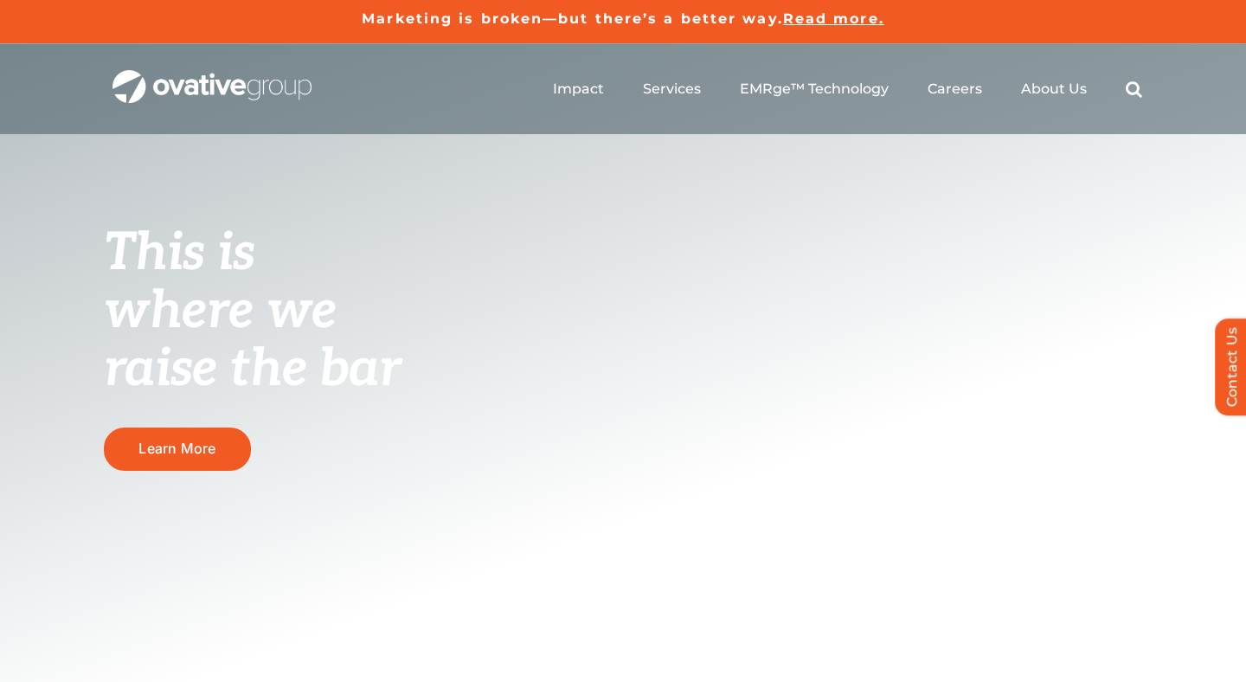 This screenshot has height=682, width=1246. Describe the element at coordinates (671, 89) in the screenshot. I see `a: Services` at that location.